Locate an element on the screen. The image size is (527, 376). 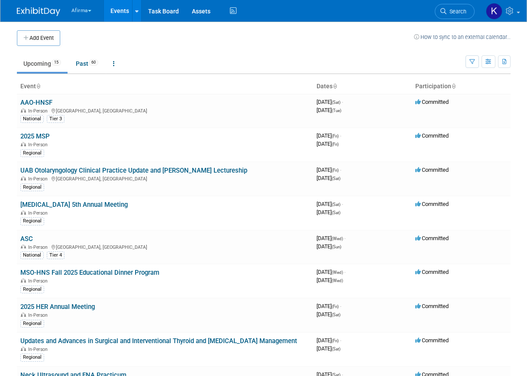
a: Upcoming15 is located at coordinates (42, 64).